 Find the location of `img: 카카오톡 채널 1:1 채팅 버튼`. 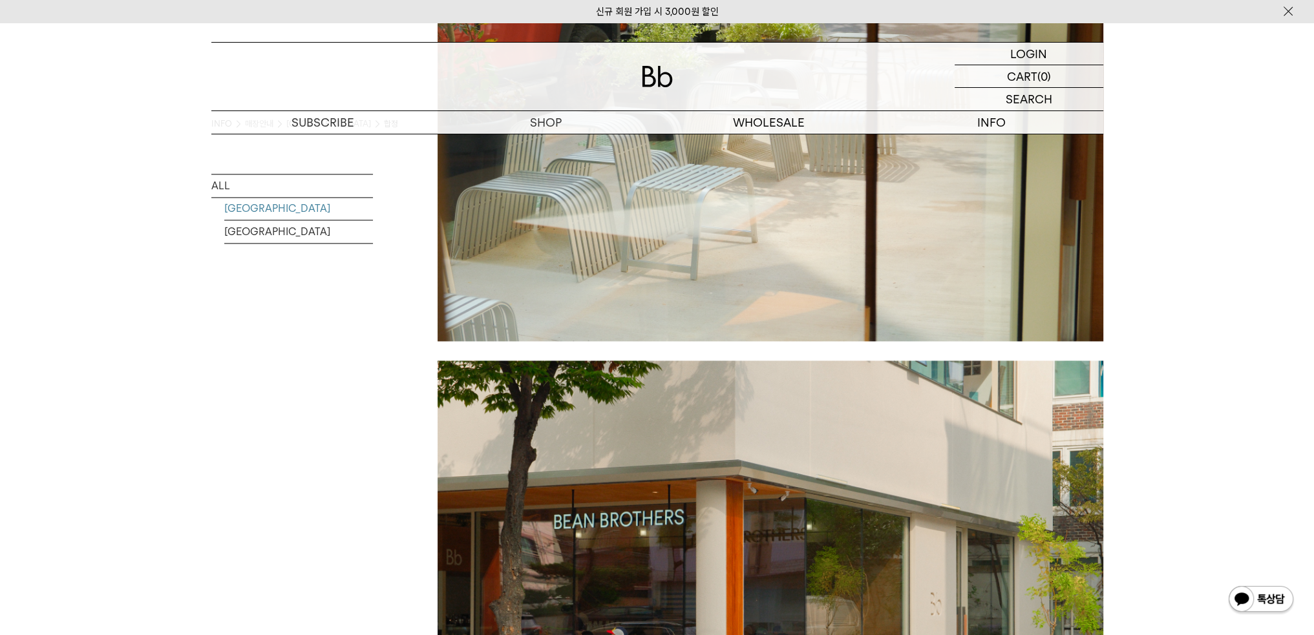

img: 카카오톡 채널 1:1 채팅 버튼 is located at coordinates (1261, 600).